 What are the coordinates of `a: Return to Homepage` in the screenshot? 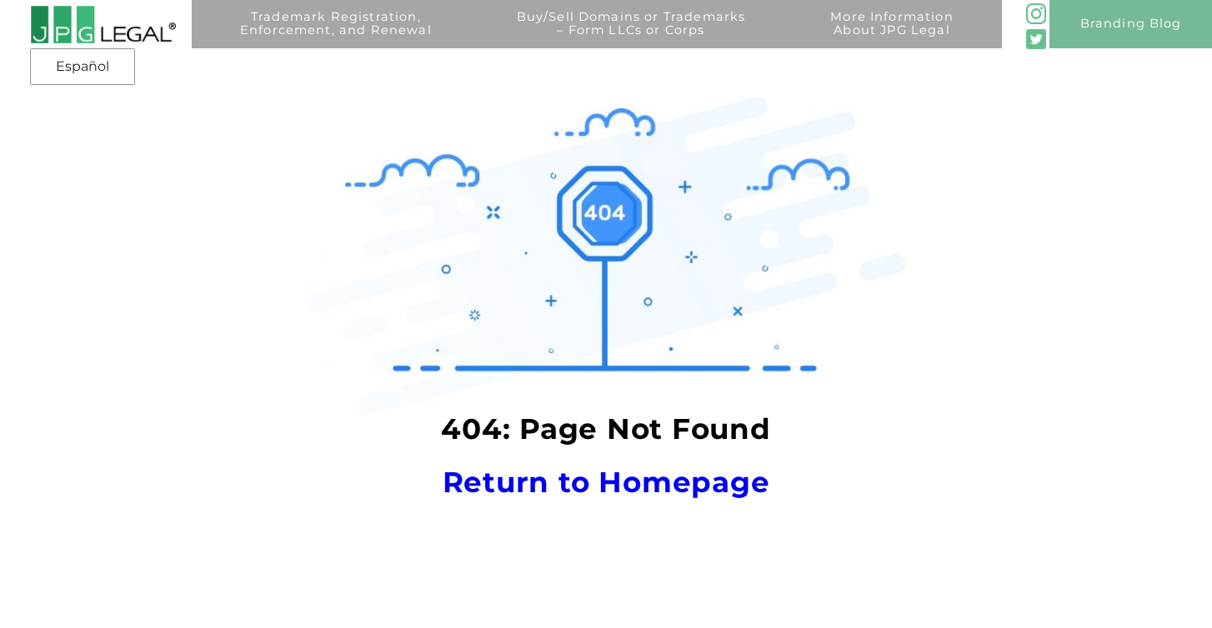 It's located at (606, 483).